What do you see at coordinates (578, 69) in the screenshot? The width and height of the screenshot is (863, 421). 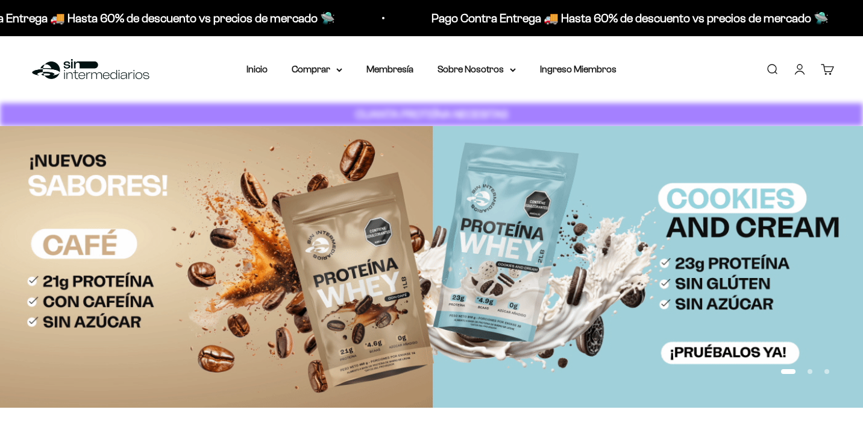 I see `a: Ingreso Miembros` at bounding box center [578, 69].